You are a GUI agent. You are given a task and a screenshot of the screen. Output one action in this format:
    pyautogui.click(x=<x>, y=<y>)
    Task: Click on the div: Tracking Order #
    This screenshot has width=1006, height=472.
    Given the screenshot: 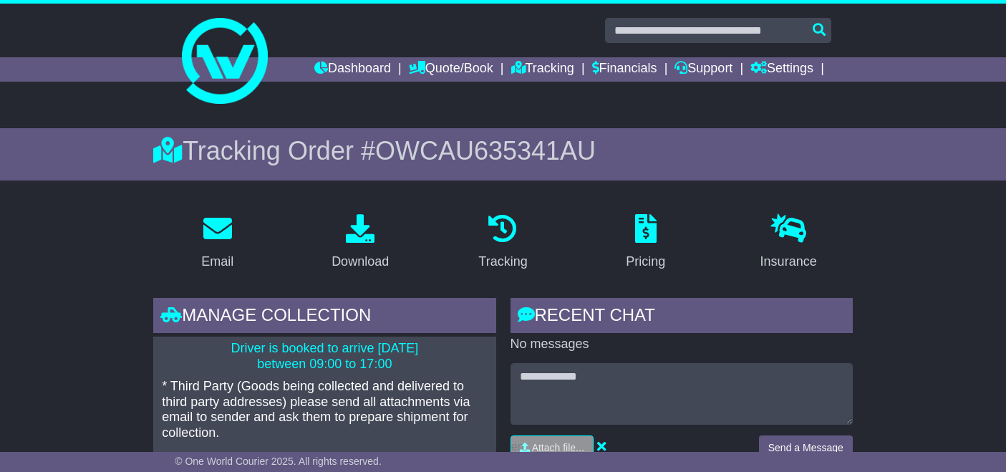 What is the action you would take?
    pyautogui.click(x=503, y=150)
    